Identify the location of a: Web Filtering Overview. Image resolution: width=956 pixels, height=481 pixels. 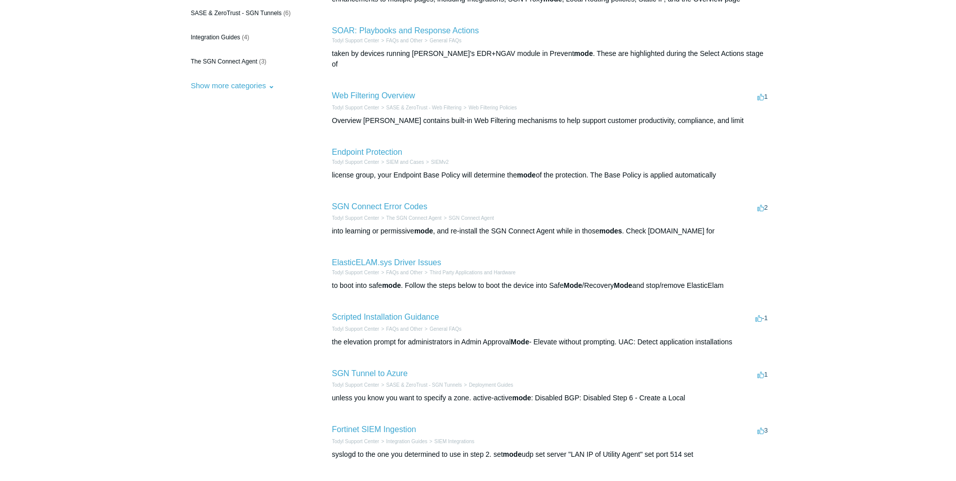
(373, 95).